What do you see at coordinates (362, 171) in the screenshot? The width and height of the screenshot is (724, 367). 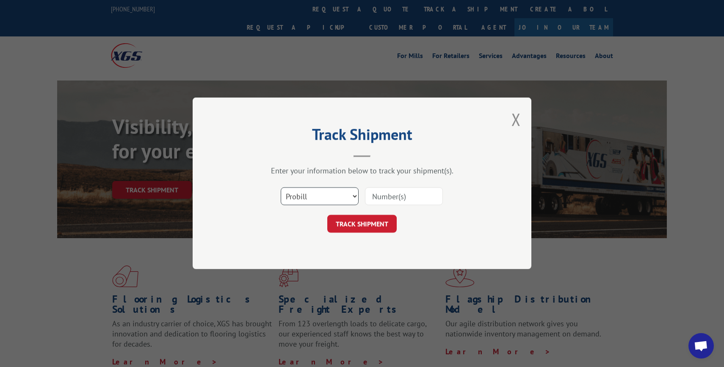 I see `div: Enter your information below to track your shipment(s).` at bounding box center [362, 171].